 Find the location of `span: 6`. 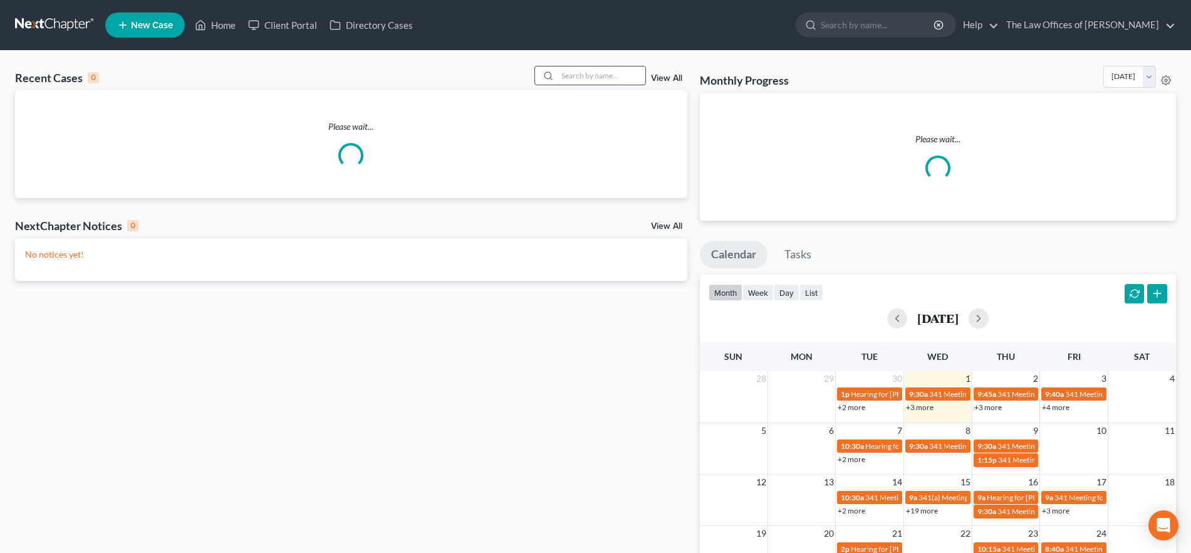

span: 6 is located at coordinates (831, 430).